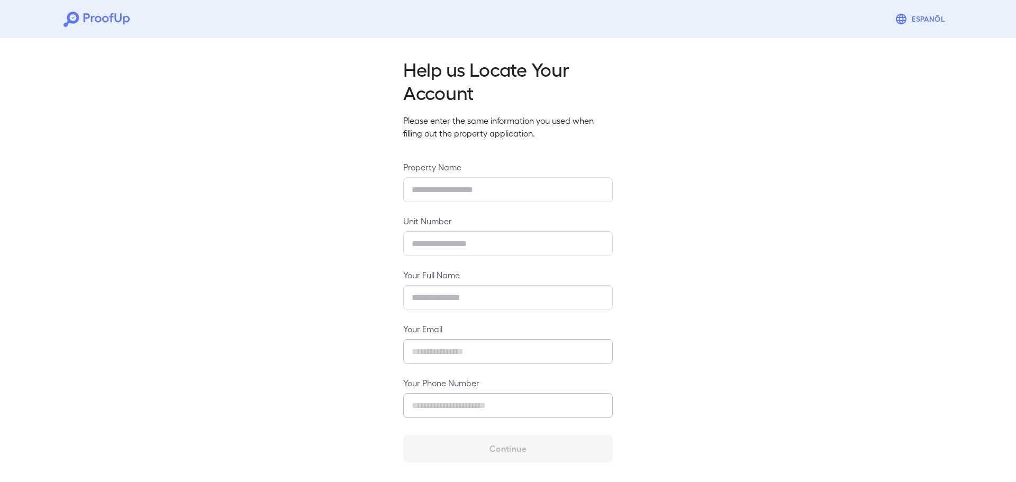 This screenshot has width=1016, height=482. I want to click on h2: Help us Locate Your Account, so click(508, 80).